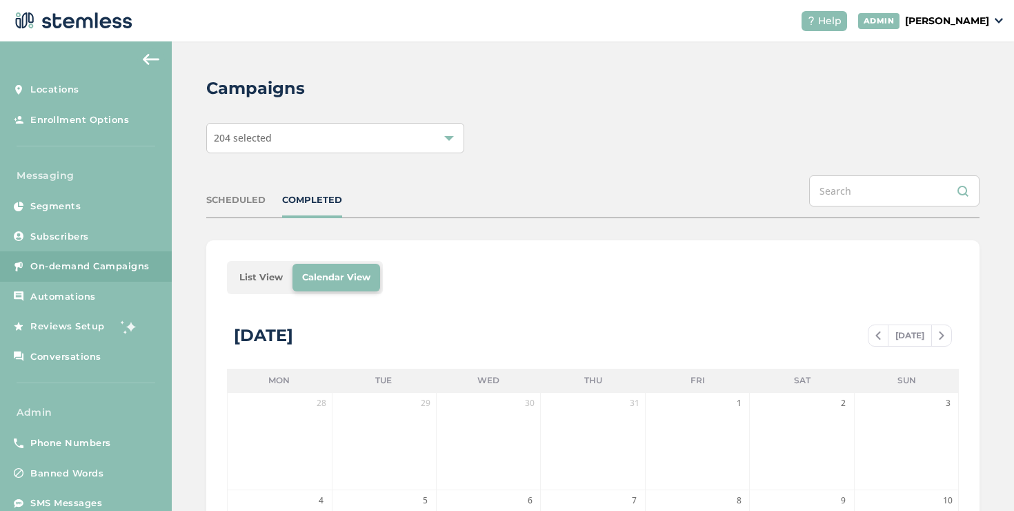  What do you see at coordinates (812, 21) in the screenshot?
I see `img: icon-help-white-03924b79.svg` at bounding box center [812, 21].